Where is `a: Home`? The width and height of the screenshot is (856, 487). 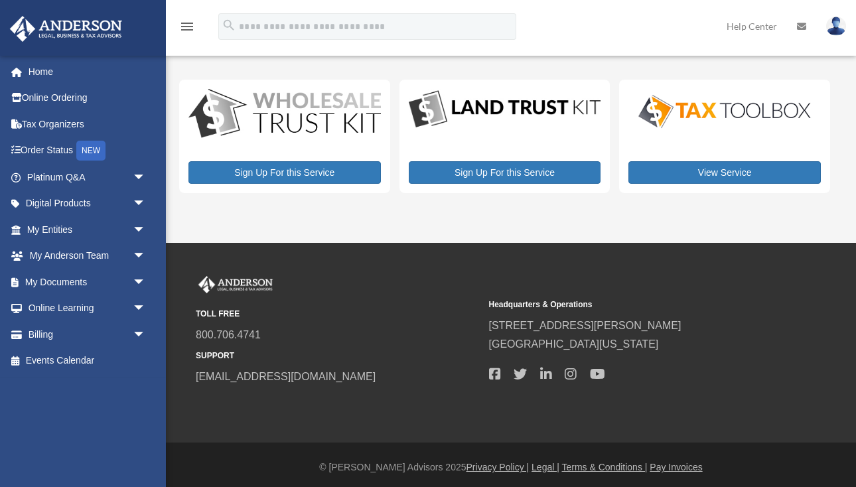
a: Home is located at coordinates (88, 72).